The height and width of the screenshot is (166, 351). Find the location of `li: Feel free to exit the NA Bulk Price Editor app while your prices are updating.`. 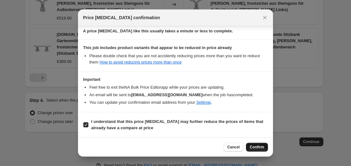

li: Feel free to exit the NA Bulk Price Editor app while your prices are updating. is located at coordinates (179, 87).